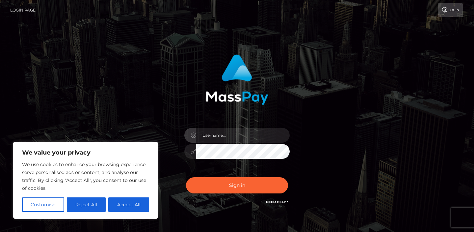  I want to click on button: Customise, so click(43, 204).